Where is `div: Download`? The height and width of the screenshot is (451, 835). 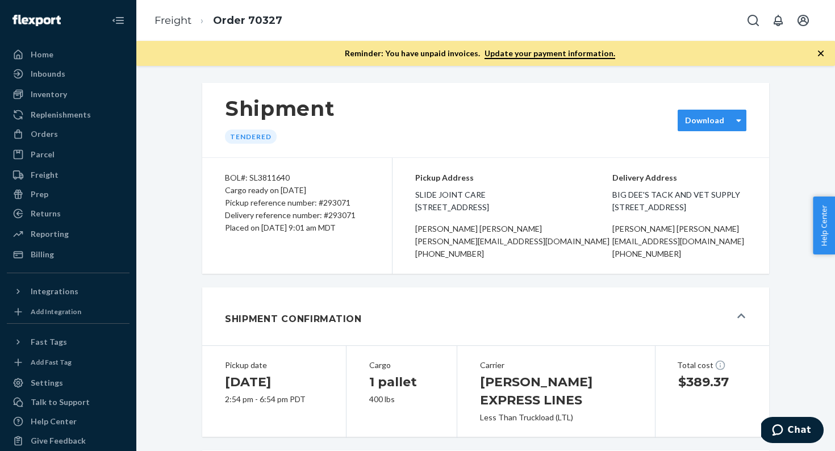 div: Download is located at coordinates (704, 120).